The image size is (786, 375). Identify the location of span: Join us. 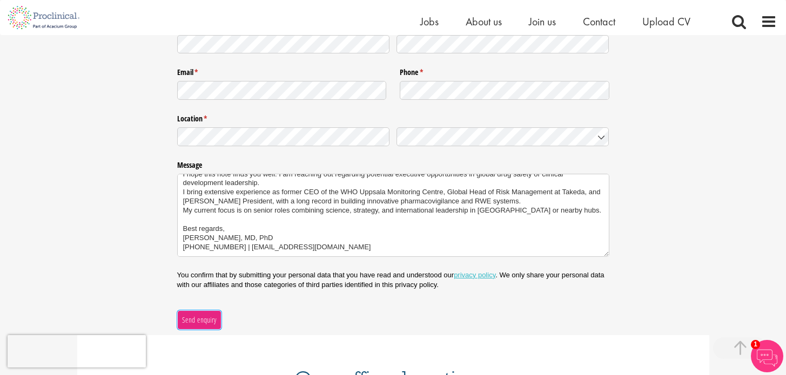
(542, 22).